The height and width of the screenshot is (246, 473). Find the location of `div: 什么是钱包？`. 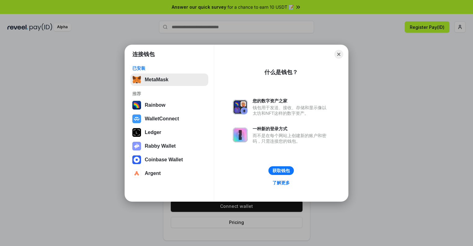

div: 什么是钱包？ is located at coordinates (281, 72).